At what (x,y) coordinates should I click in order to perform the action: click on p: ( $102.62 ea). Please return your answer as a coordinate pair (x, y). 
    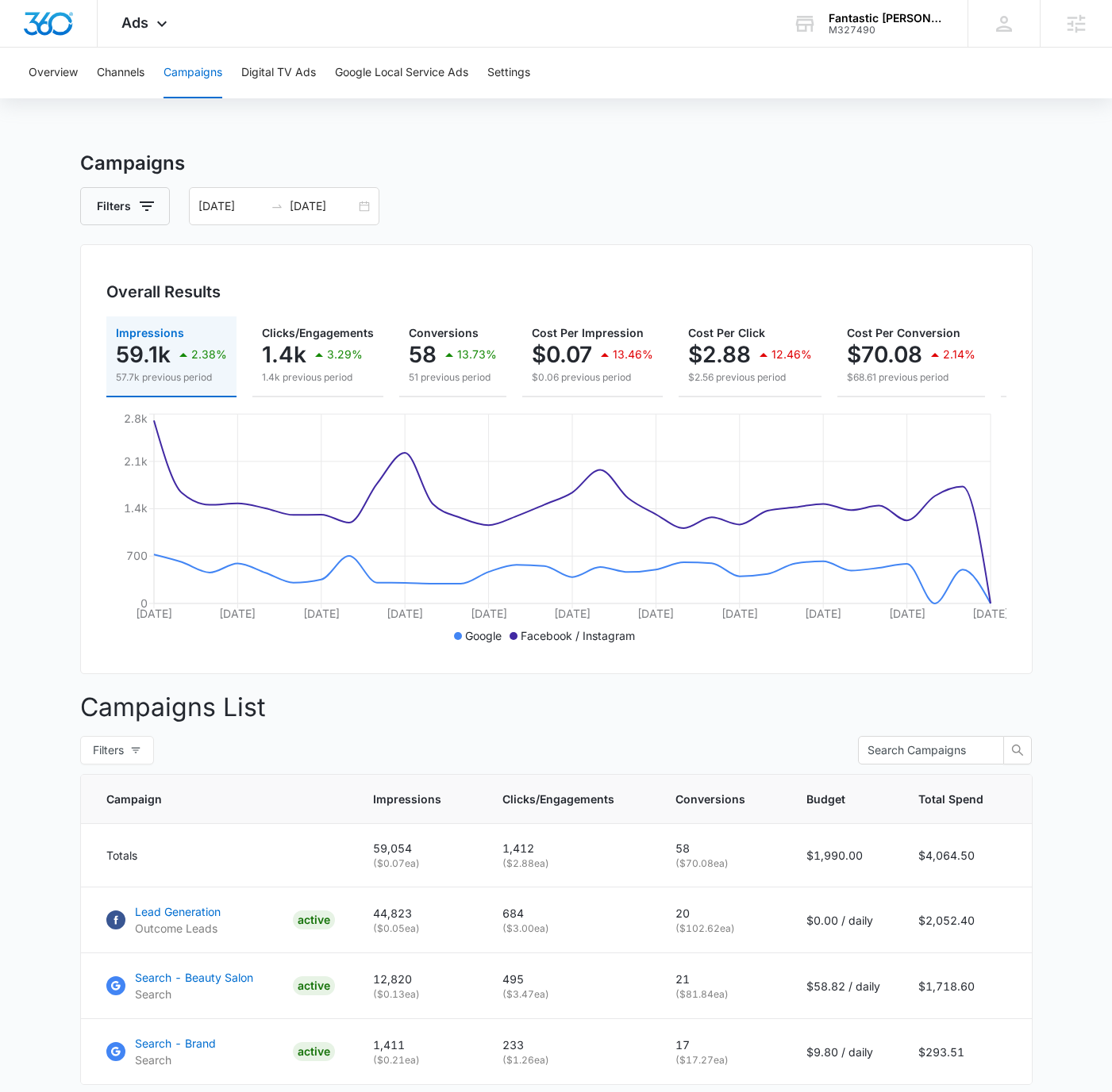
    Looking at the image, I should click on (721, 929).